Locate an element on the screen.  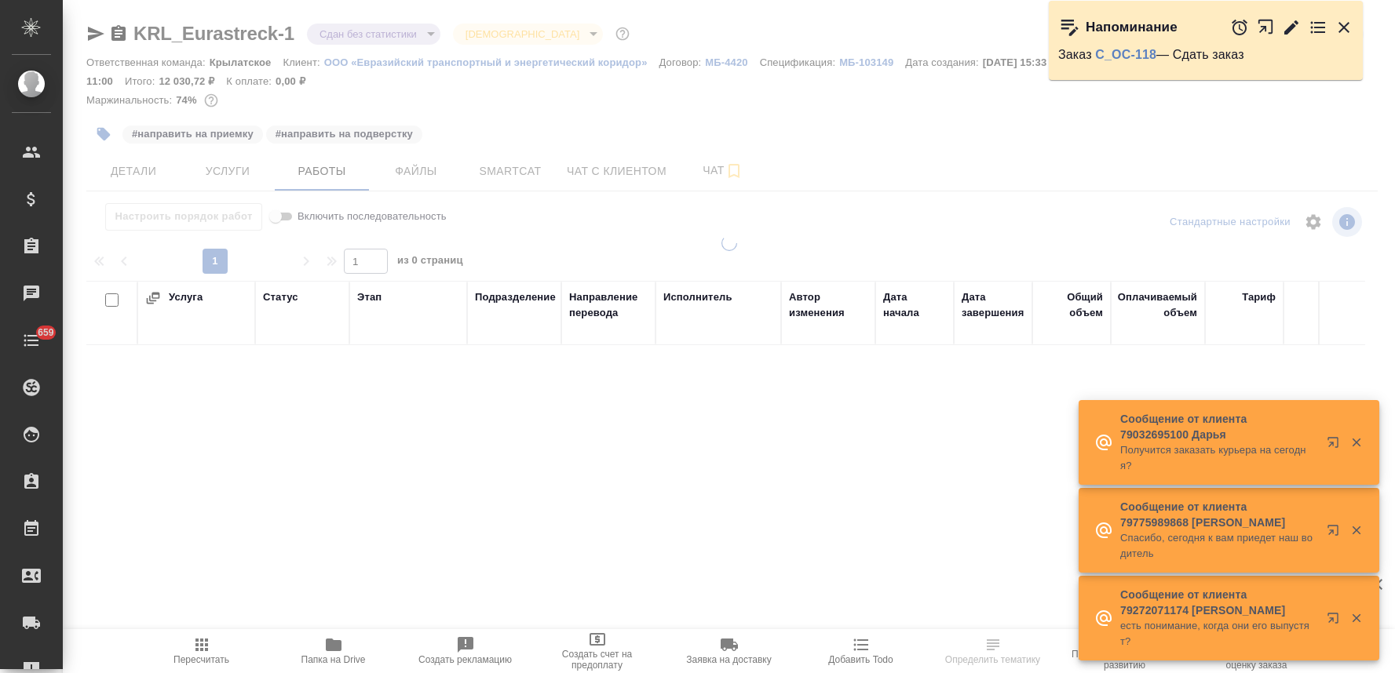
button: Создать счет на предоплату is located at coordinates (597, 651).